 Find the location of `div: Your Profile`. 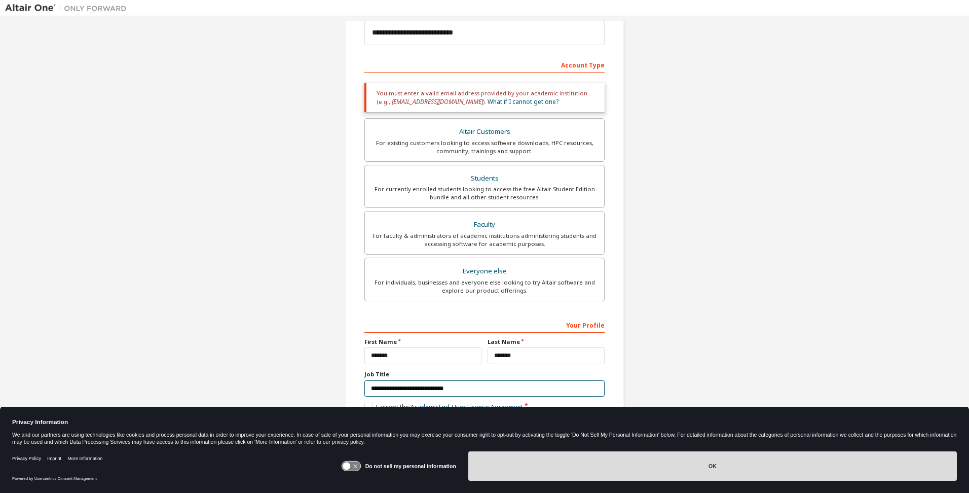

div: Your Profile is located at coordinates (484, 324).